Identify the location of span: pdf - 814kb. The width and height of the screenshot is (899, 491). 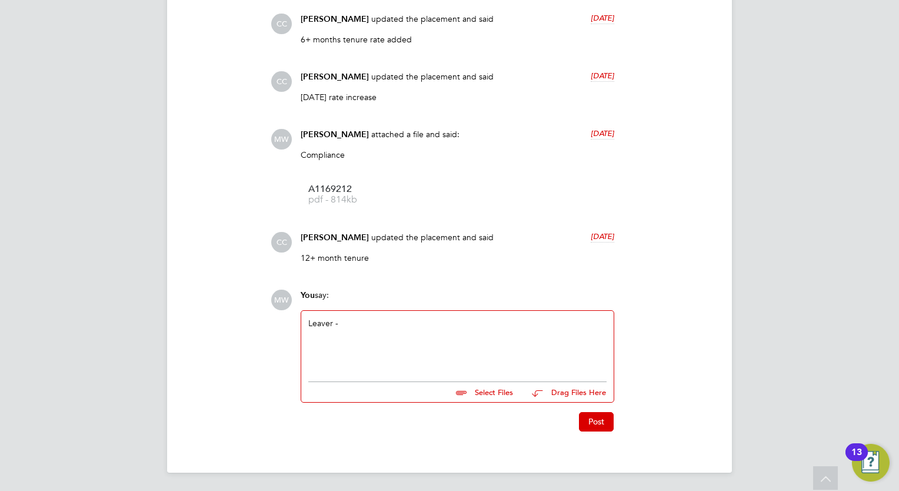
(355, 200).